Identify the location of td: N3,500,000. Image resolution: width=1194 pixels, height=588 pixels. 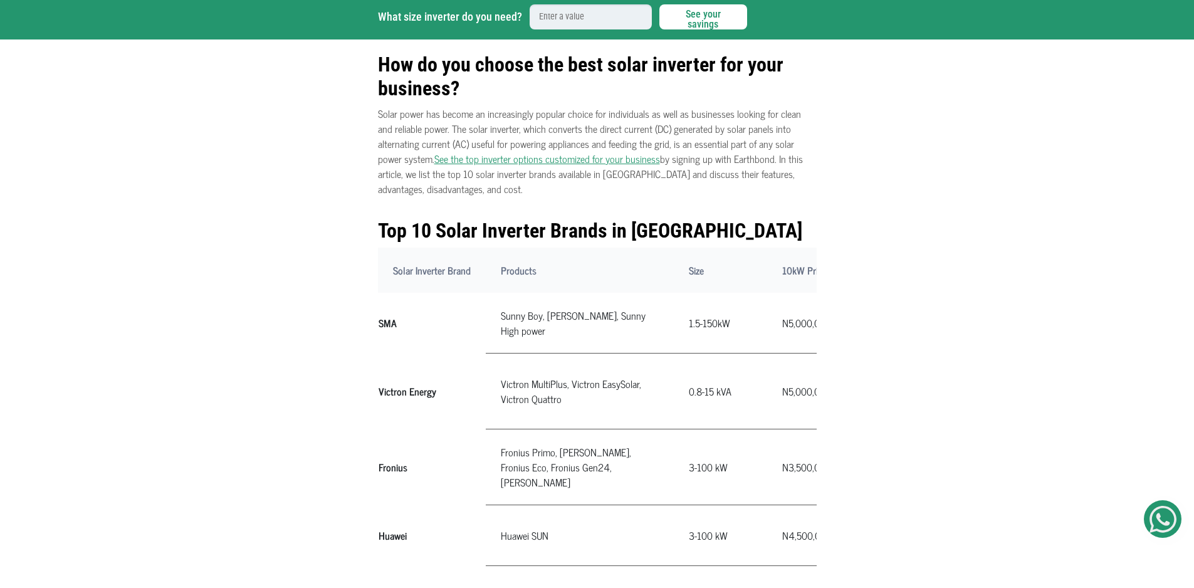
(807, 466).